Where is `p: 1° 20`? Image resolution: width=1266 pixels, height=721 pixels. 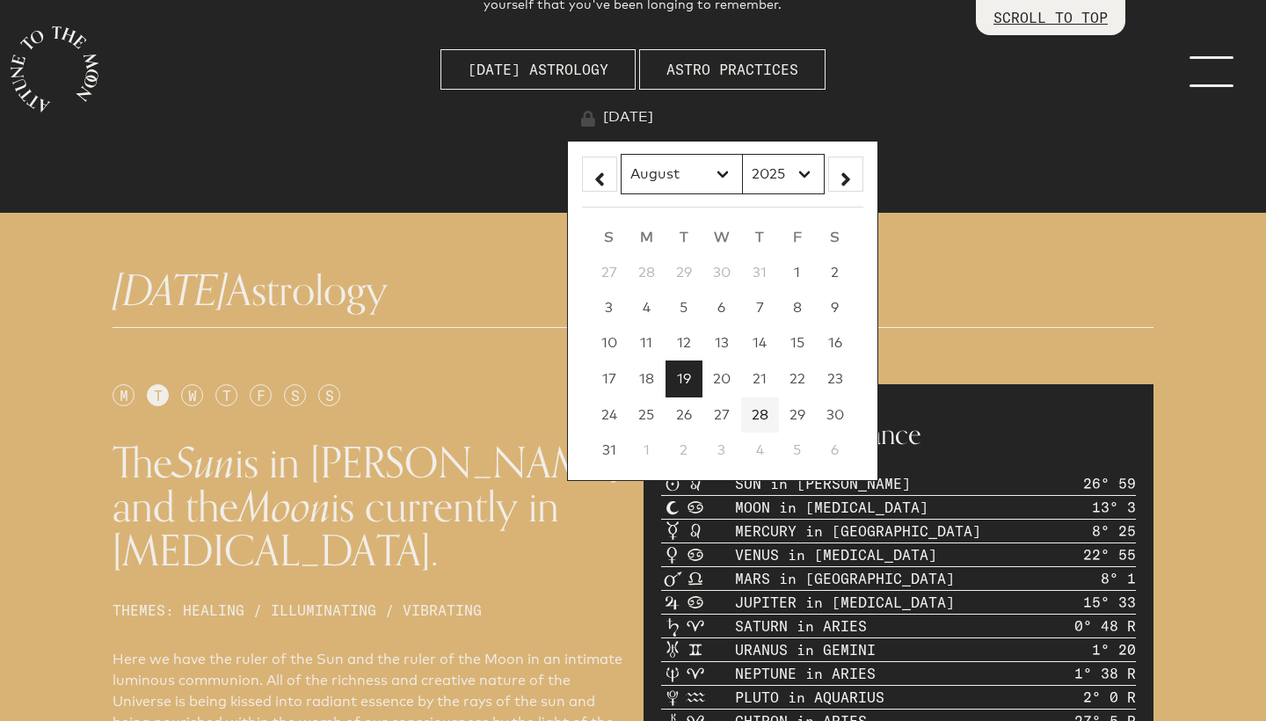
p: 1° 20 is located at coordinates (1114, 650).